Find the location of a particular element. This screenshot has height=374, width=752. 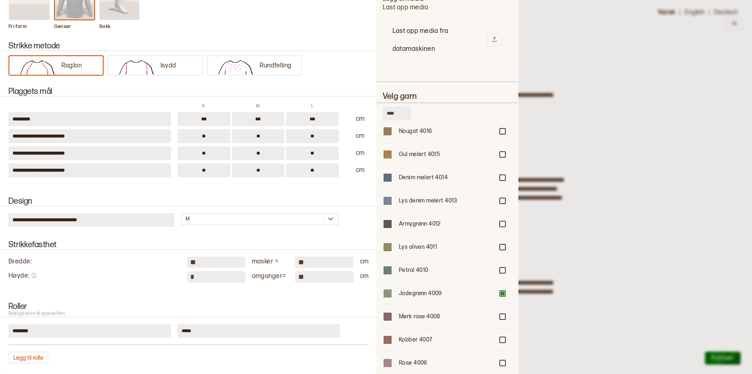

div: Lys denim melert 4013 is located at coordinates (446, 201).